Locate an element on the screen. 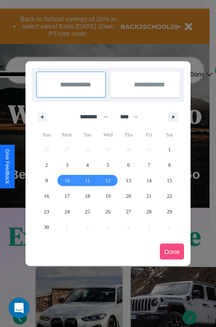  span: 4 is located at coordinates (88, 165).